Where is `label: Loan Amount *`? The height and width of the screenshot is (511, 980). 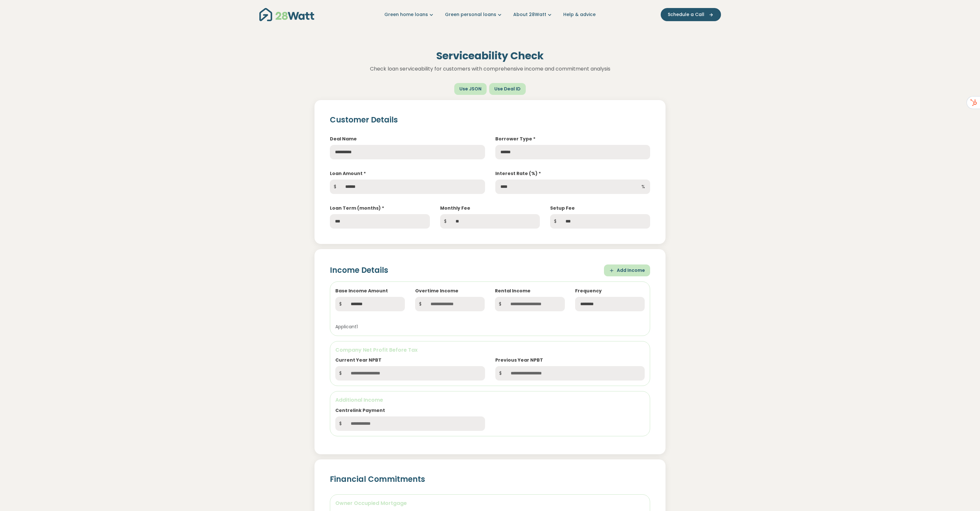
label: Loan Amount * is located at coordinates (348, 173).